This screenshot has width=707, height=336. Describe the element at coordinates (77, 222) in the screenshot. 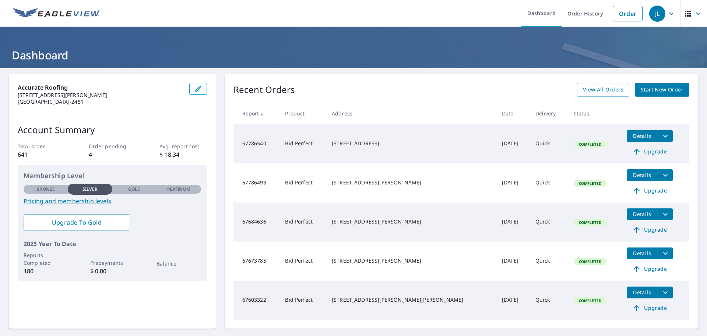

I see `a: Upgrade To Gold` at that location.